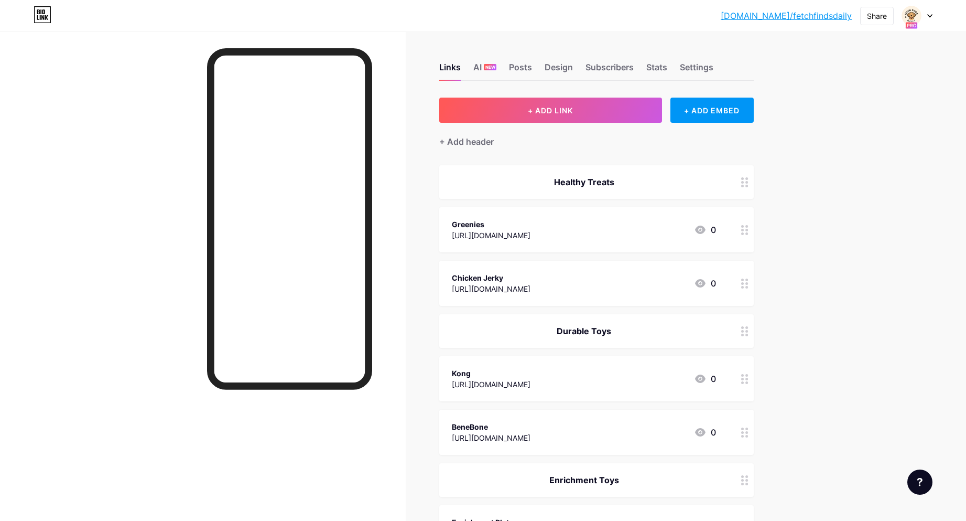  Describe the element at coordinates (491, 426) in the screenshot. I see `div: BeneBone` at that location.